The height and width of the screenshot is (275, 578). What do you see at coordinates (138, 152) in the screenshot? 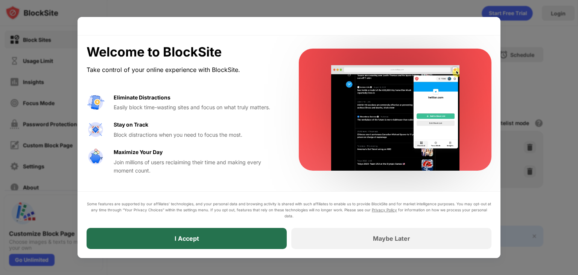
I see `div: Maximize Your Day` at bounding box center [138, 152].